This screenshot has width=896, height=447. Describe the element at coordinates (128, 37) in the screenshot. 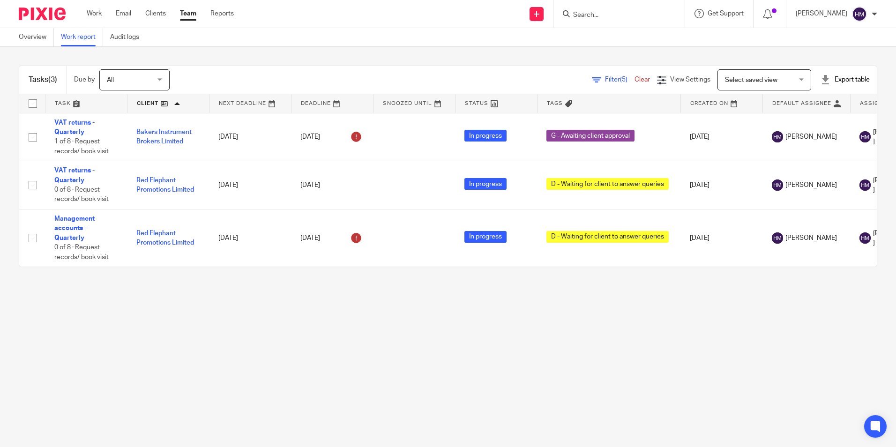

I see `a: Audit logs` at that location.